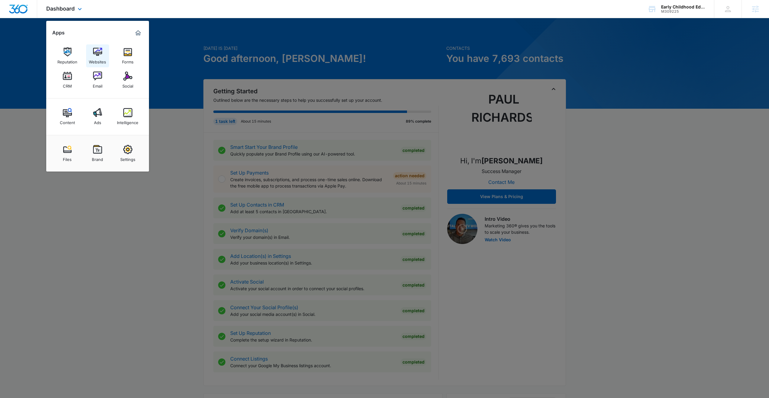 The height and width of the screenshot is (398, 769). What do you see at coordinates (67, 154) in the screenshot?
I see `a: Files` at bounding box center [67, 154].